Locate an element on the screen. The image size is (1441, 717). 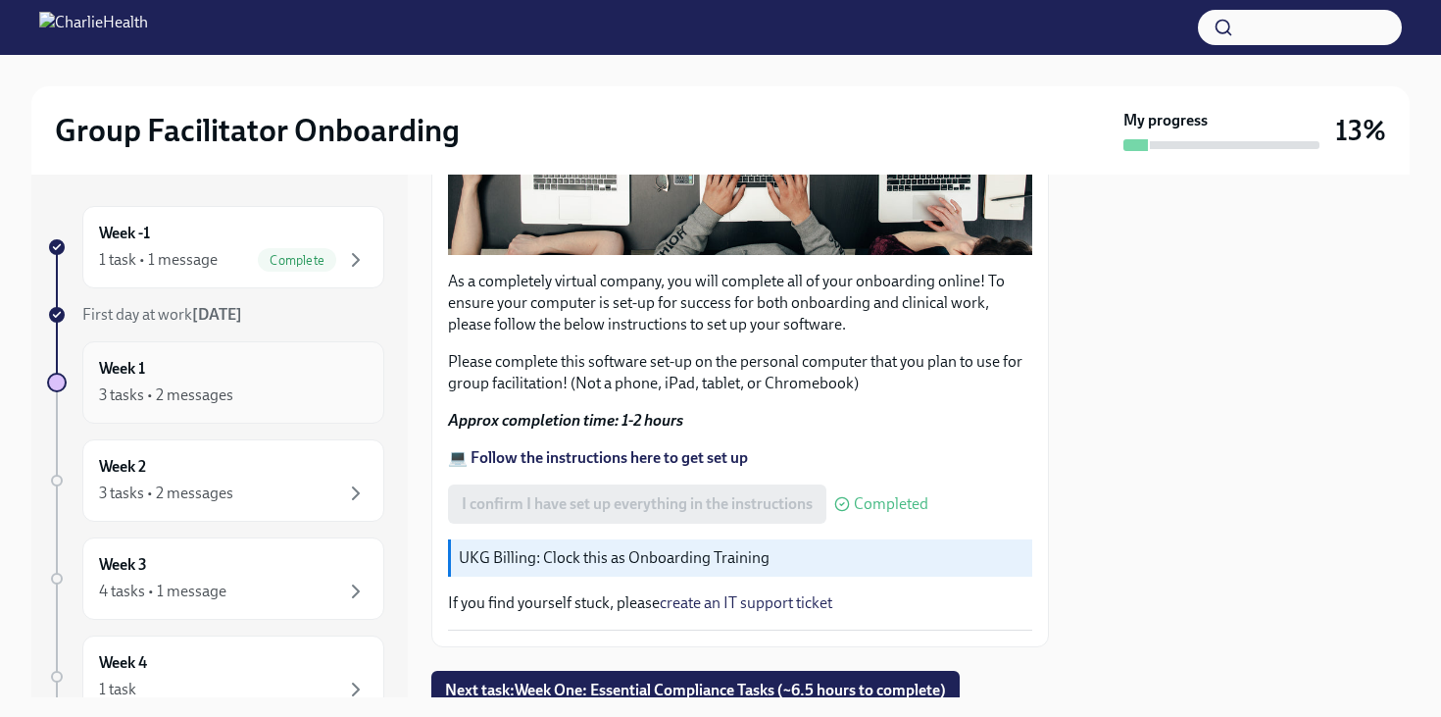
h6: Week 2 is located at coordinates (123, 467).